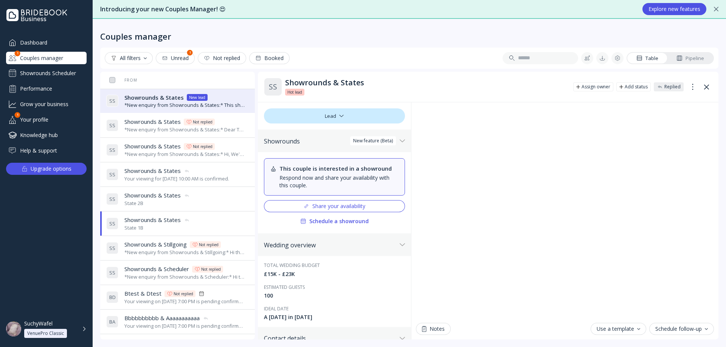 The height and width of the screenshot is (347, 726). What do you see at coordinates (156, 269) in the screenshot?
I see `span: Showrounds & Scheduler` at bounding box center [156, 269].